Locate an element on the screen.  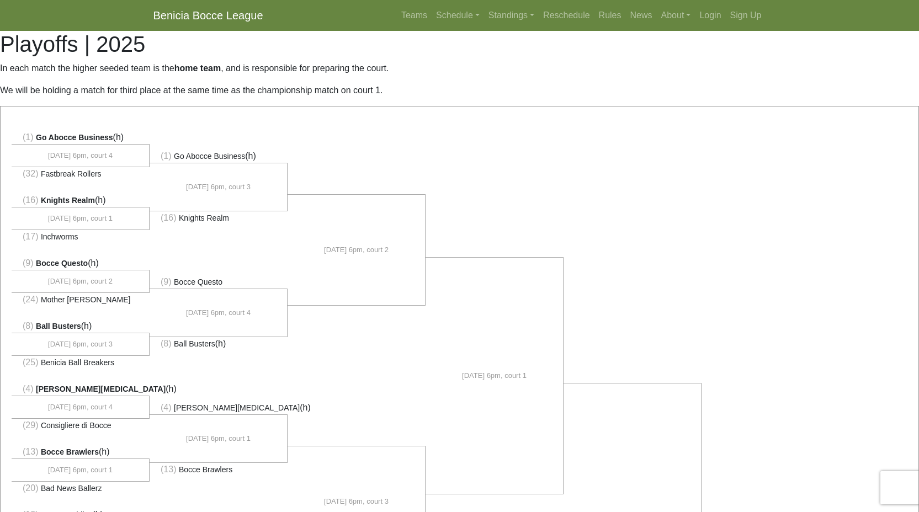
a: Standings is located at coordinates (511, 15).